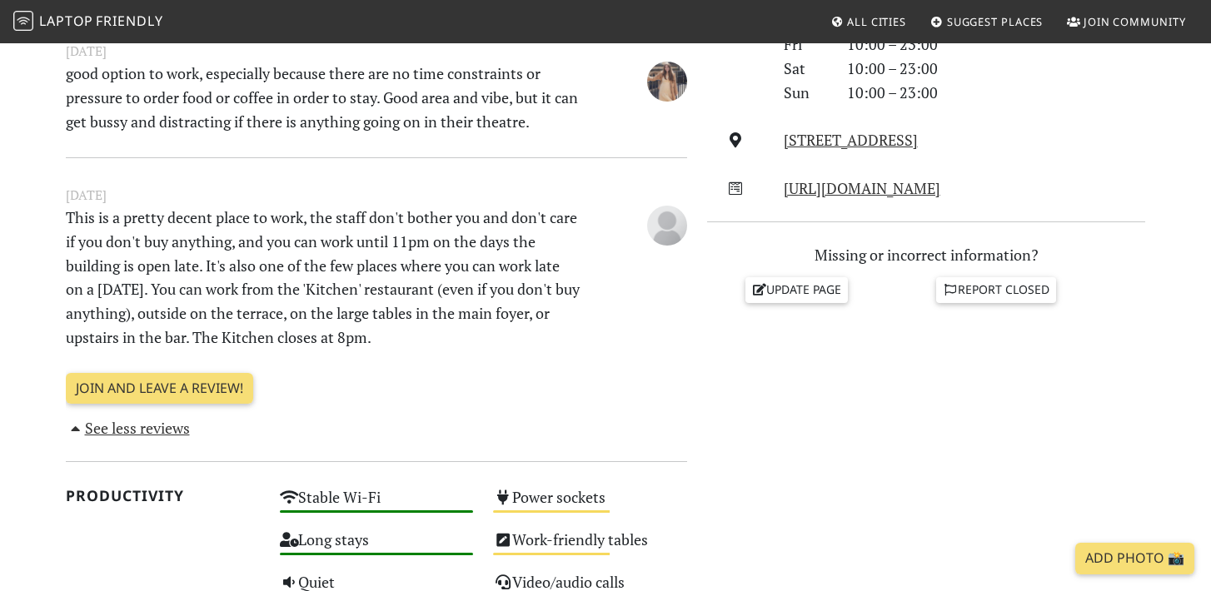 This screenshot has width=1211, height=591. Describe the element at coordinates (162, 496) in the screenshot. I see `h2: Productivity` at that location.